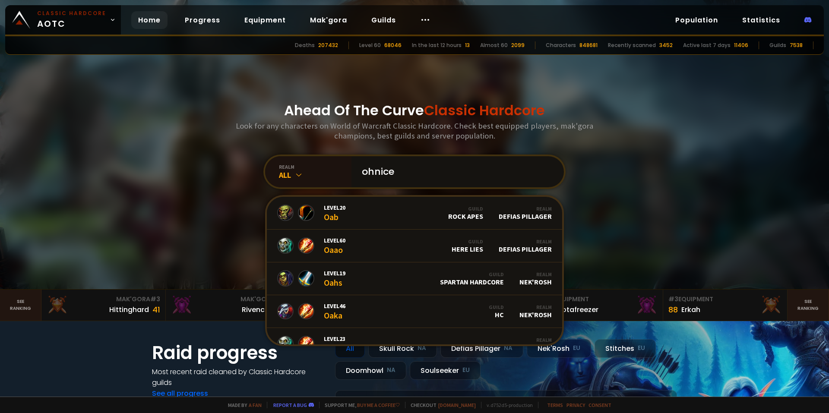 The height and width of the screenshot is (413, 829). Describe the element at coordinates (673, 299) in the screenshot. I see `span: # 3` at that location.